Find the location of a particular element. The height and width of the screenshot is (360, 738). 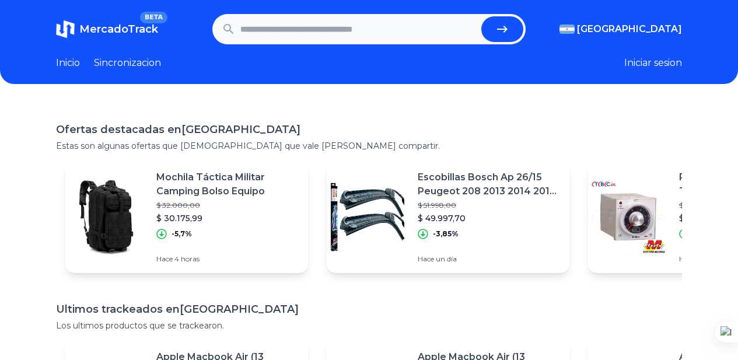

p: $ 32.000,00 is located at coordinates (227, 205).